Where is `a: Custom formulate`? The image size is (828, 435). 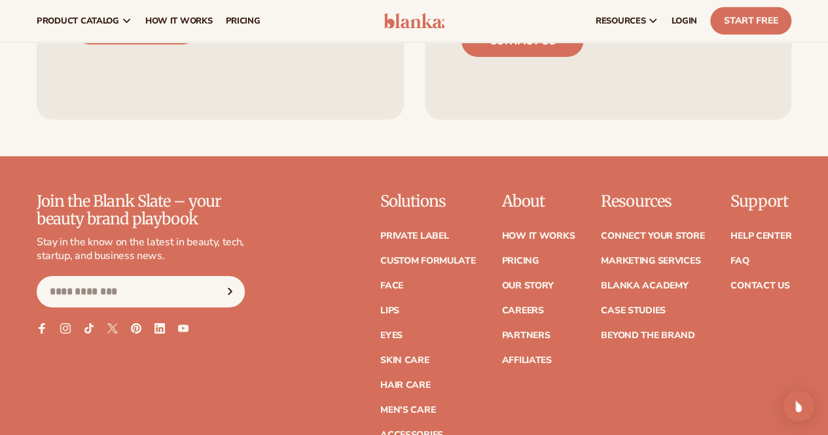 a: Custom formulate is located at coordinates (428, 261).